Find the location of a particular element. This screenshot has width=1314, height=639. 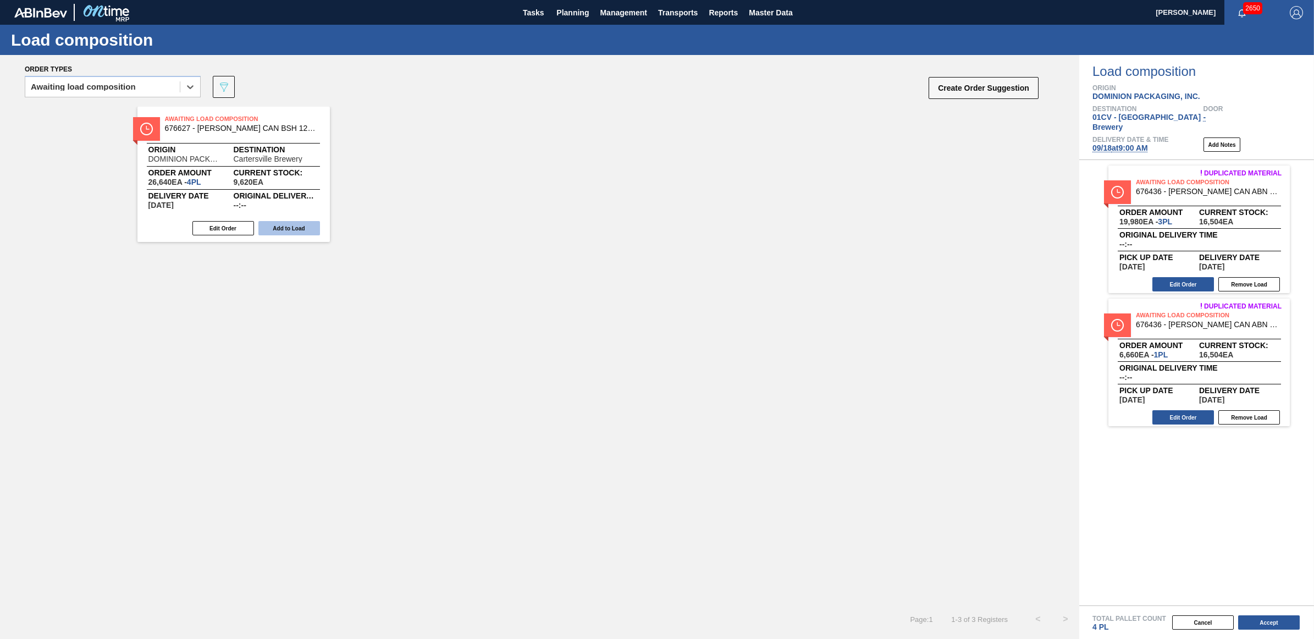

button: Create Order Suggestion is located at coordinates (984, 88).